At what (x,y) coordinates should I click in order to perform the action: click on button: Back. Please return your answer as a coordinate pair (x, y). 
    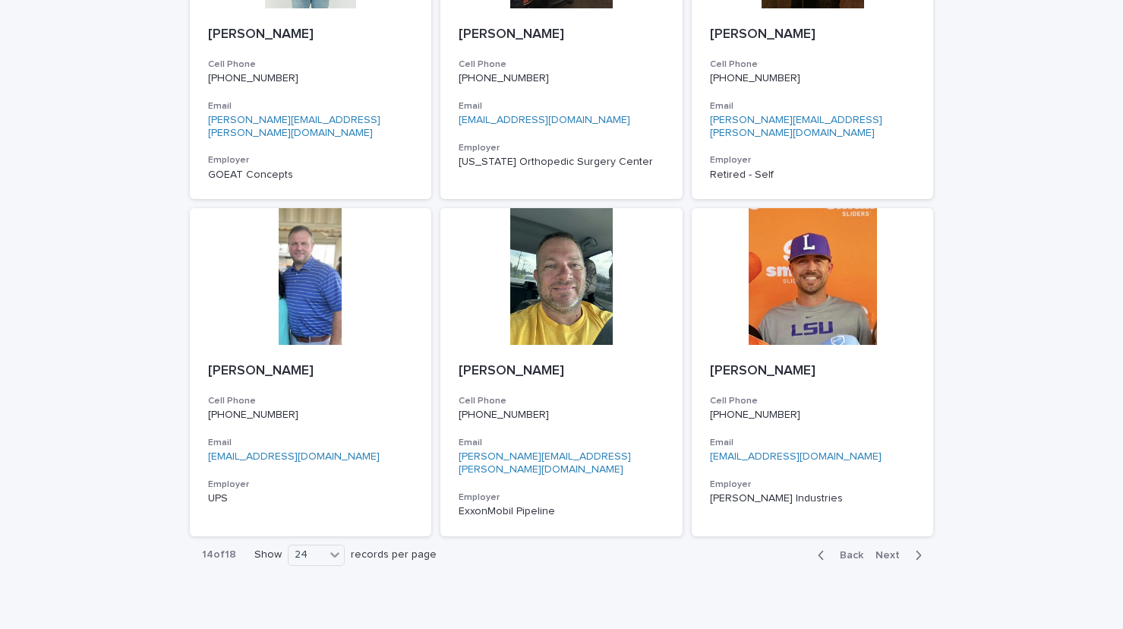
    Looking at the image, I should click on (838, 555).